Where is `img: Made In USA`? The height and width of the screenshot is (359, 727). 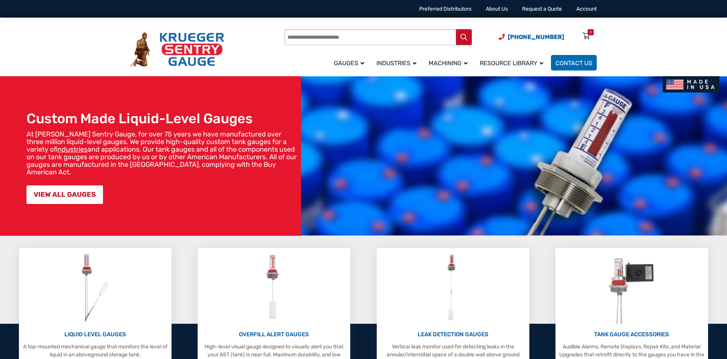 img: Made In USA is located at coordinates (691, 84).